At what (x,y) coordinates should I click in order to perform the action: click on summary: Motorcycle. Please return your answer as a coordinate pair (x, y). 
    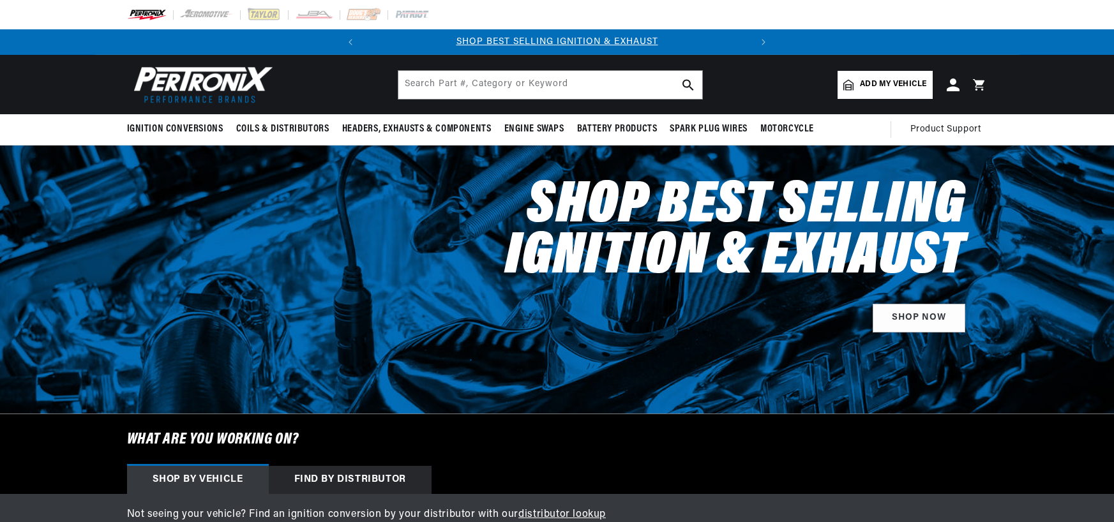
    Looking at the image, I should click on (787, 129).